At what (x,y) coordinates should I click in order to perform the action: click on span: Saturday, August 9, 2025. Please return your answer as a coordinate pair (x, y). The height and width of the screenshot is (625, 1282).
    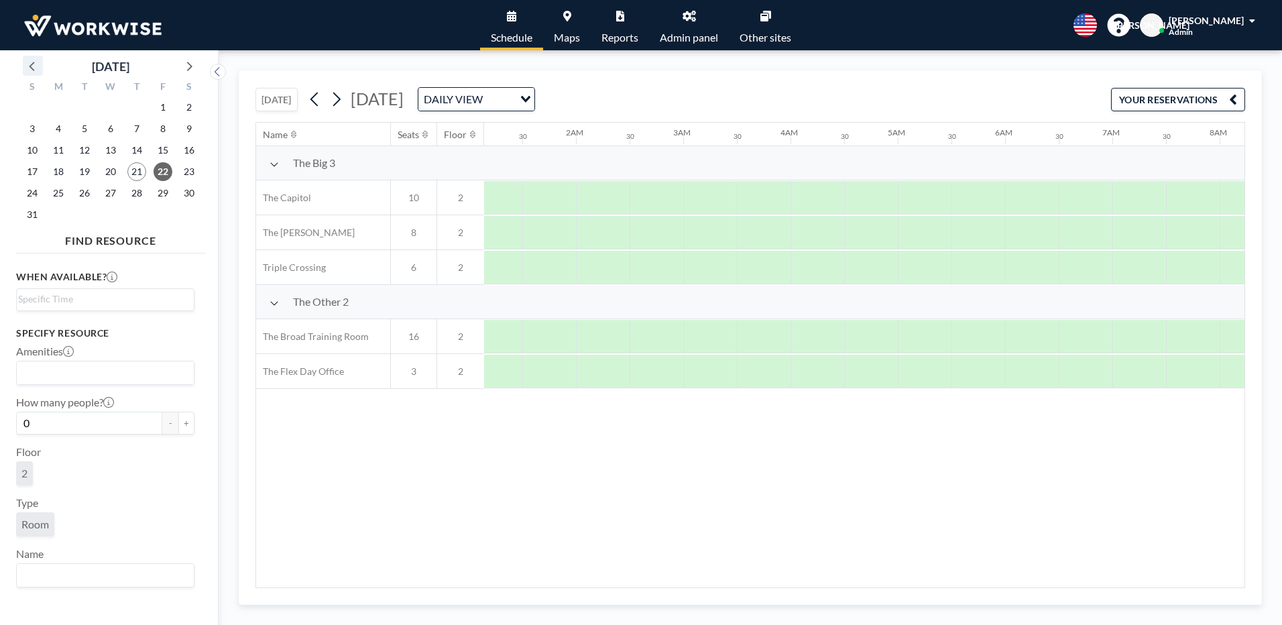
    Looking at the image, I should click on (189, 129).